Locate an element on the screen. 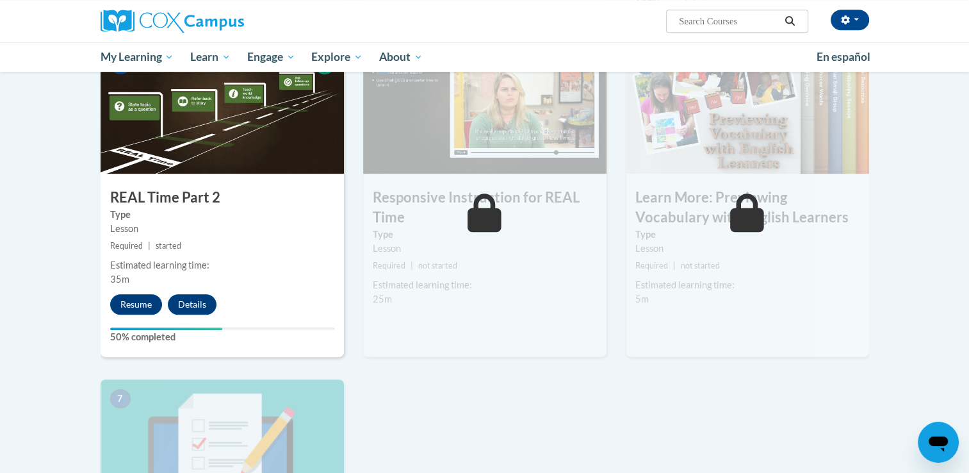  input: Search Courses is located at coordinates (729, 21).